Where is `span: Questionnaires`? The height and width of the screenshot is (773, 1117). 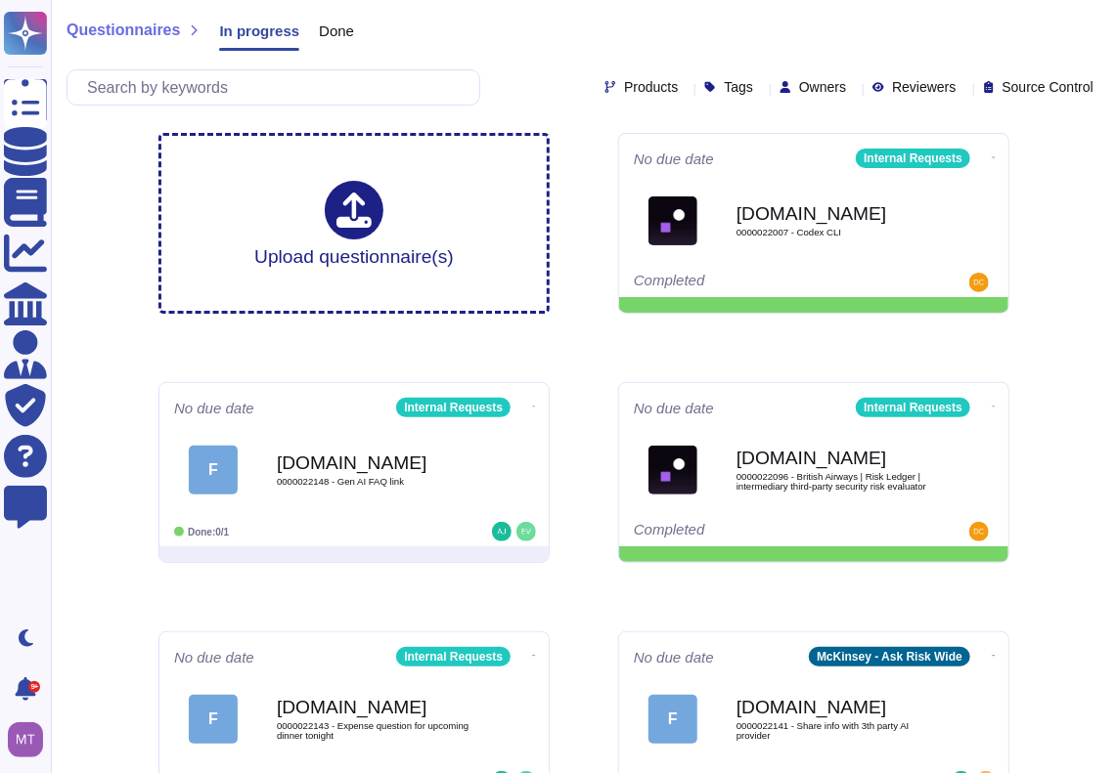
span: Questionnaires is located at coordinates (123, 30).